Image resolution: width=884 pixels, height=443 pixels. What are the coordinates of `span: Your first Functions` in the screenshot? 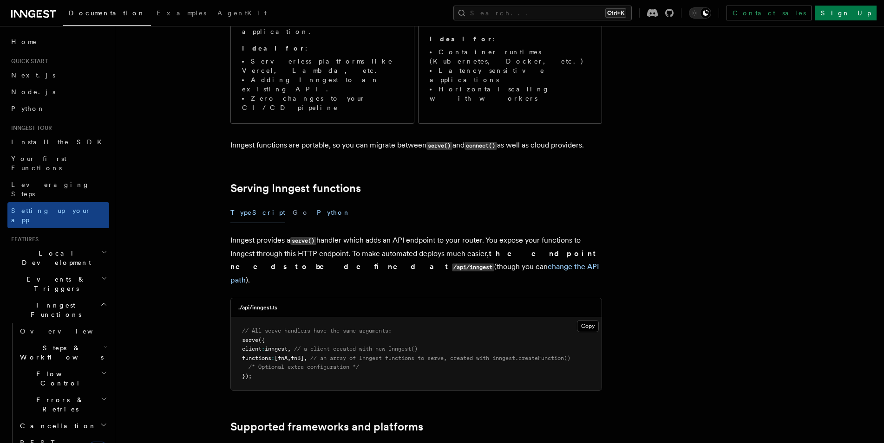 It's located at (39, 163).